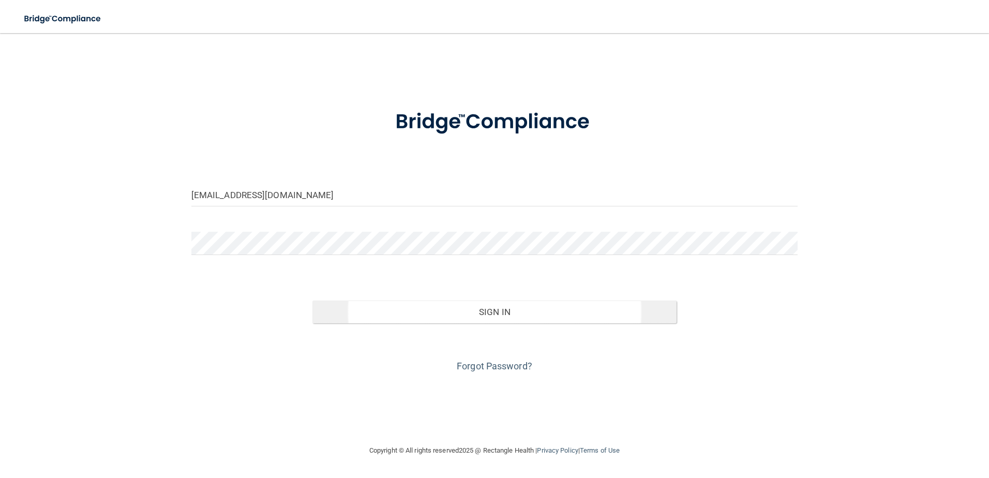 The image size is (989, 478). What do you see at coordinates (557, 450) in the screenshot?
I see `a: Privacy Policy` at bounding box center [557, 450].